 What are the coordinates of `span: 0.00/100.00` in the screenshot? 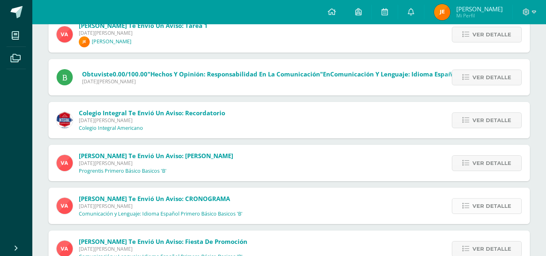 It's located at (130, 74).